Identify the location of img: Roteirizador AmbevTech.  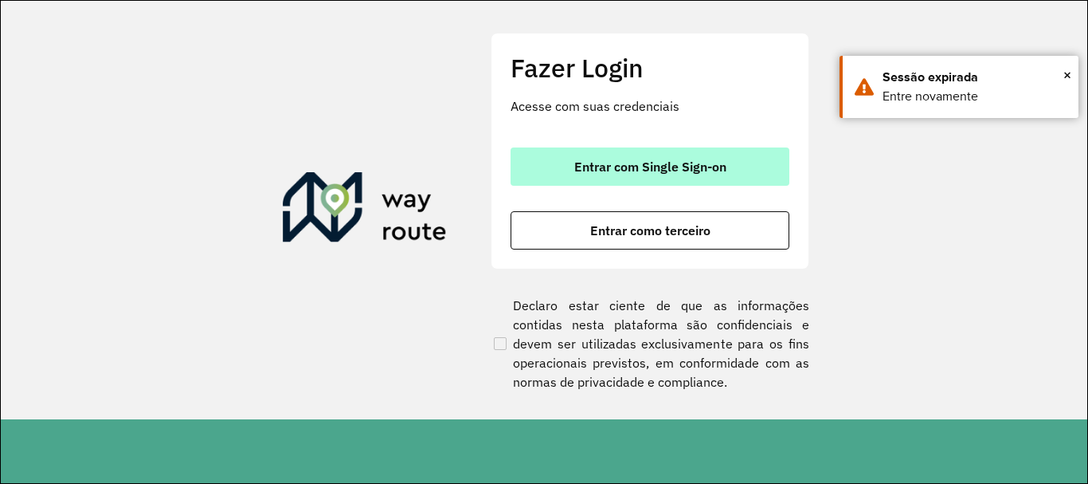
(365, 210).